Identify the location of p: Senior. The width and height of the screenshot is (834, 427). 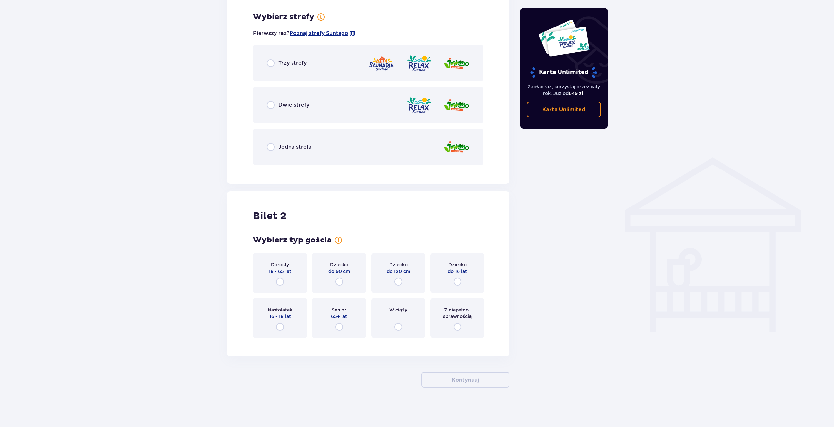
(339, 310).